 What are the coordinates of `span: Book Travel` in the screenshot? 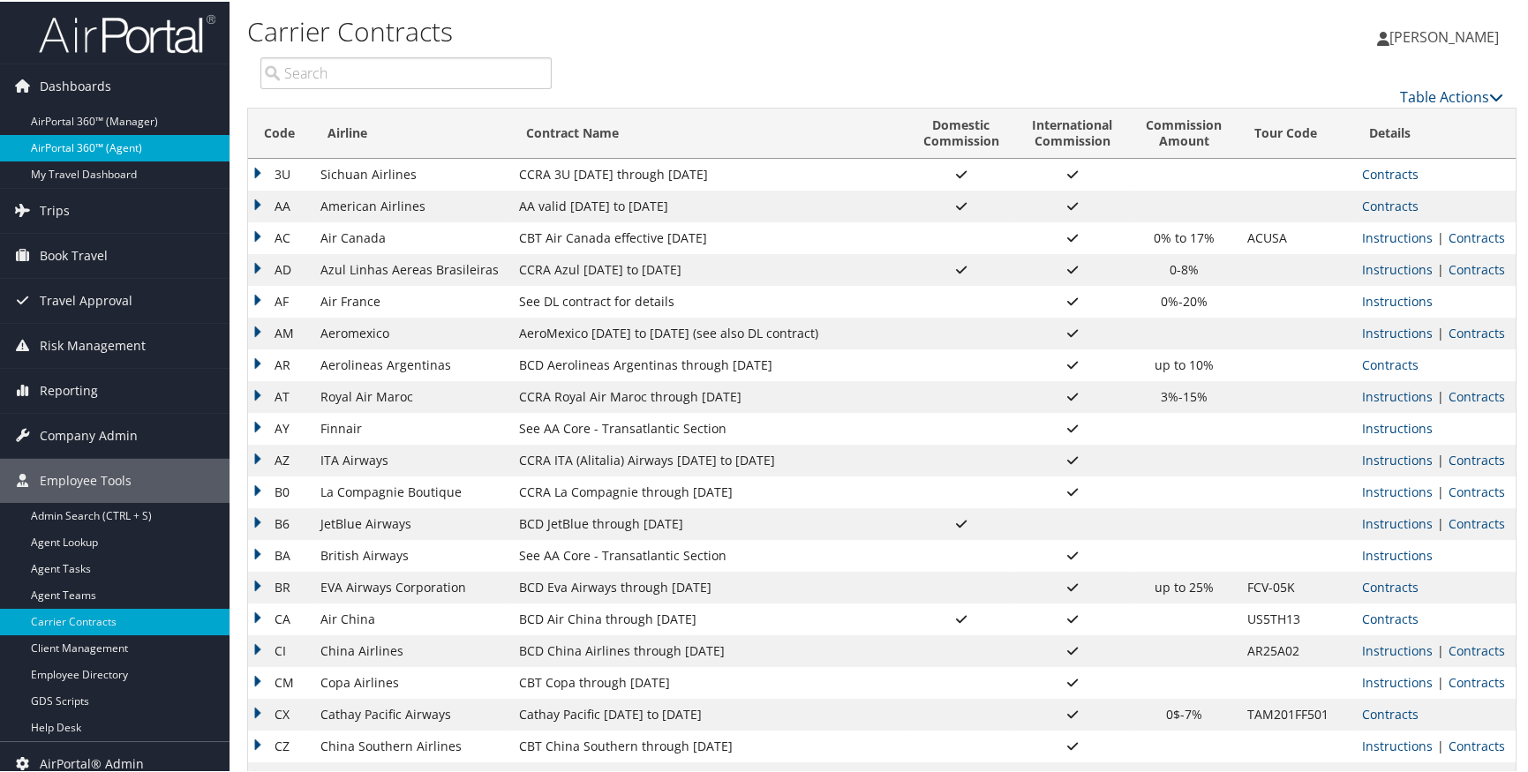 It's located at (73, 254).